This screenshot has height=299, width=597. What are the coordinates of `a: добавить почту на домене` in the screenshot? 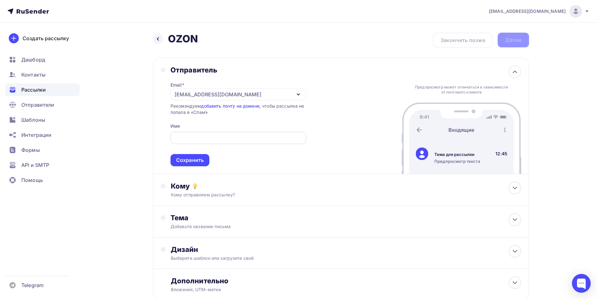 It's located at (230, 106).